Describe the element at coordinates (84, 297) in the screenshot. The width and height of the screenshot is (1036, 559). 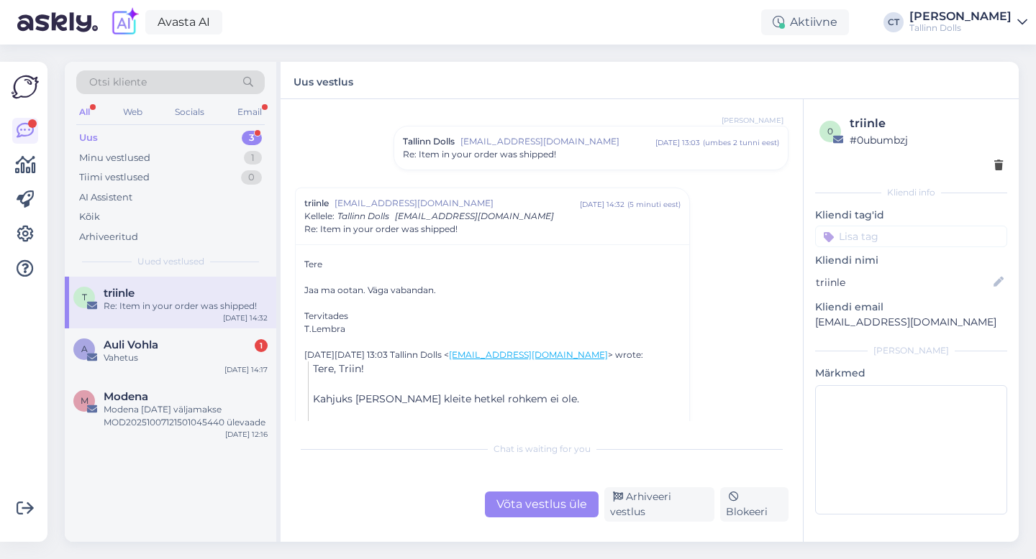
I see `span: t` at that location.